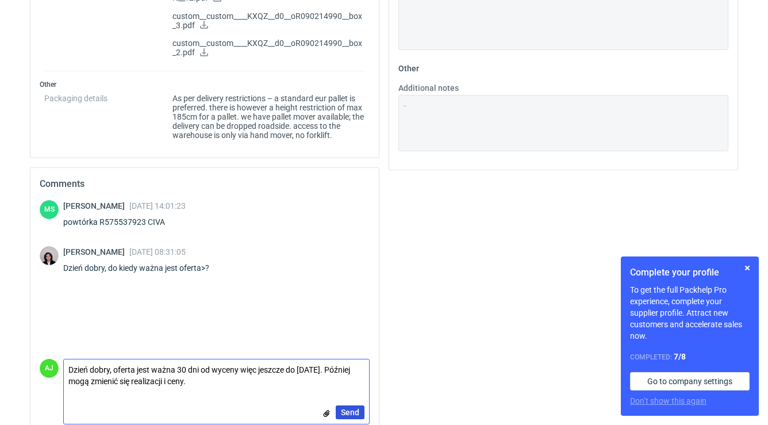  Describe the element at coordinates (690, 273) in the screenshot. I see `h1: Complete your profile` at that location.